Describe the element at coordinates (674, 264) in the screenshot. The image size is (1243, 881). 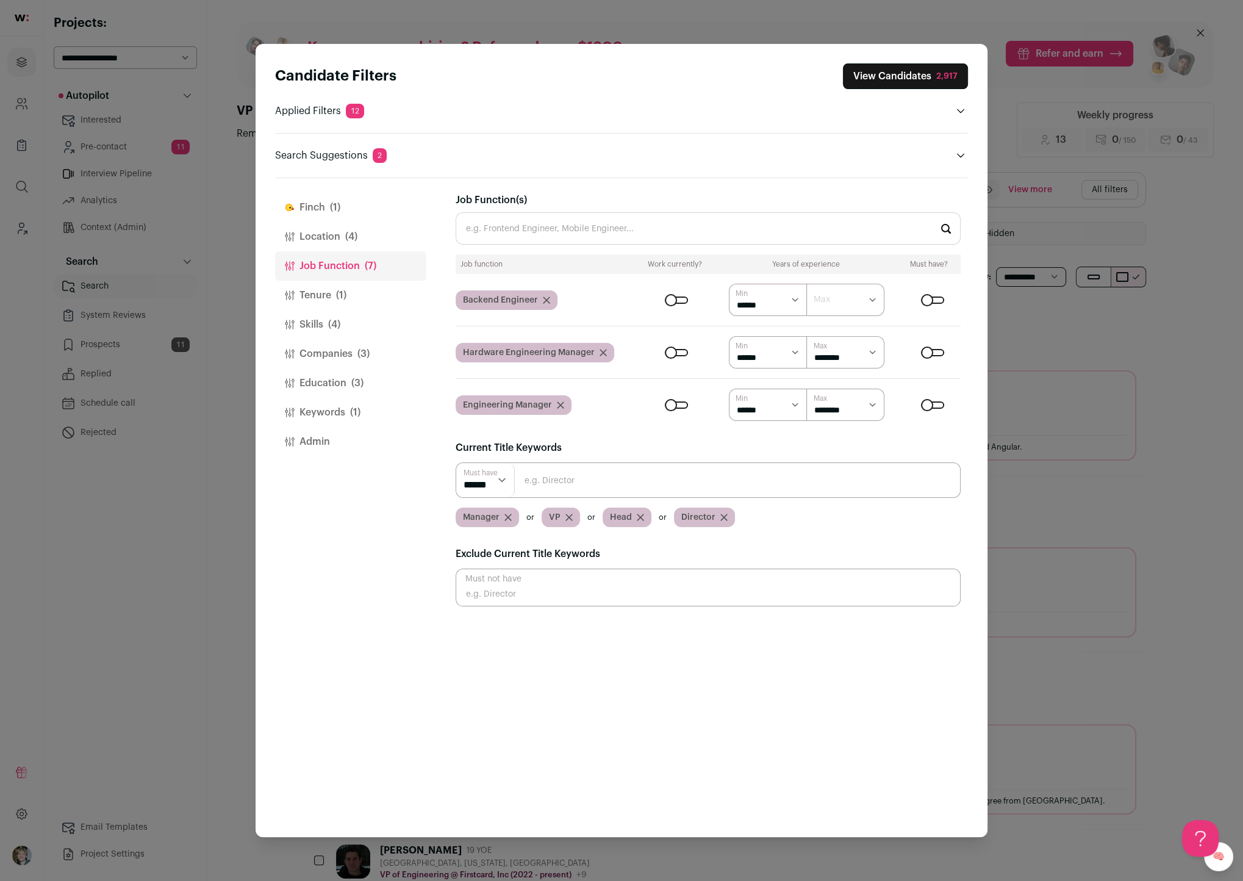
I see `div: Work currently?` at that location.